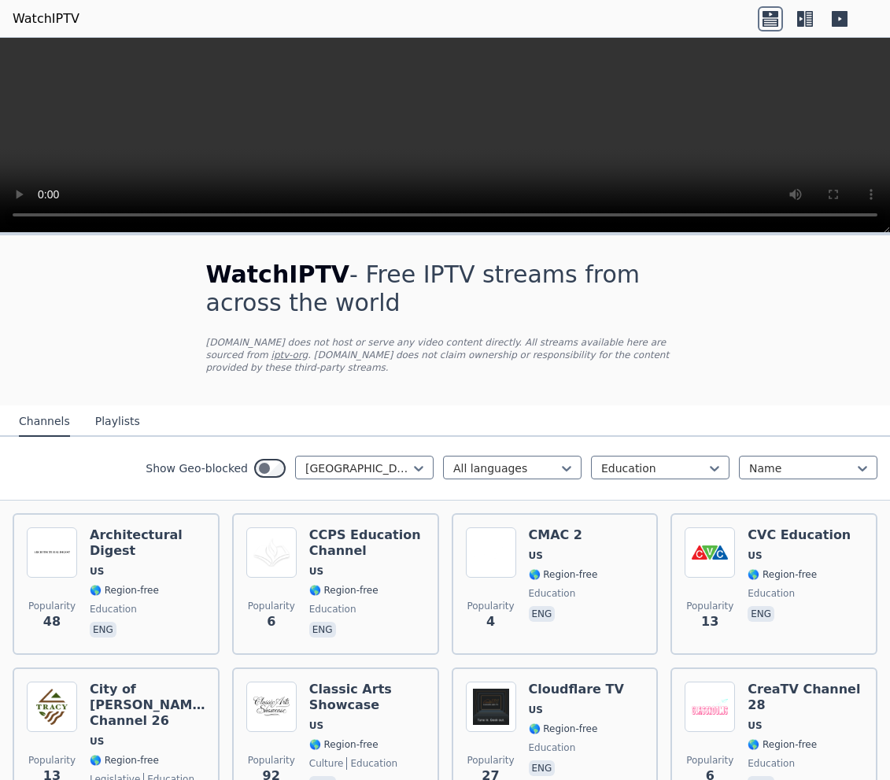 The image size is (890, 780). I want to click on span: 13, so click(710, 622).